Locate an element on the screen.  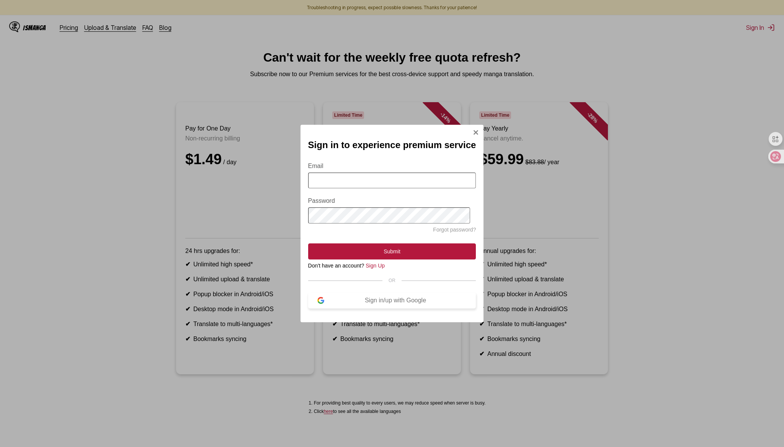
img: Close is located at coordinates (476, 133).